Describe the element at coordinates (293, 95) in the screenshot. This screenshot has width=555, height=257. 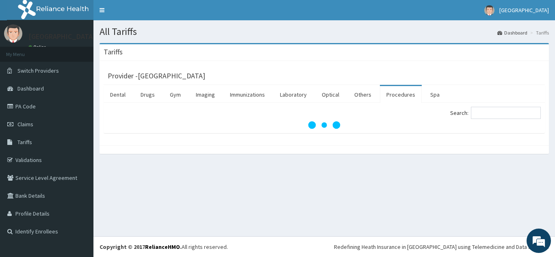
I see `a: Laboratory` at that location.